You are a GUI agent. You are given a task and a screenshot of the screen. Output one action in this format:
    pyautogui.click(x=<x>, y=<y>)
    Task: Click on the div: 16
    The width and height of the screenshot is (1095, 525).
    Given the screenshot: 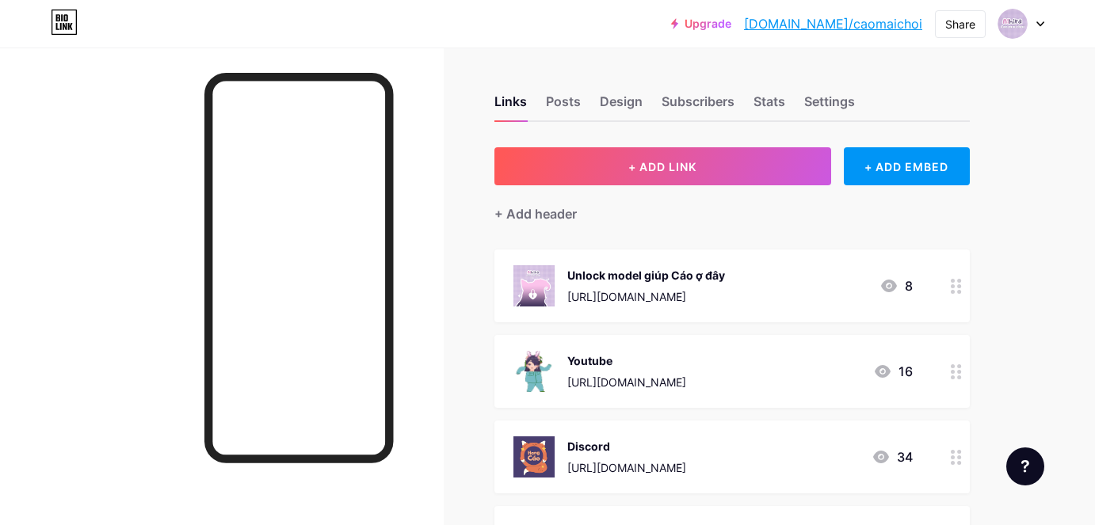 What is the action you would take?
    pyautogui.click(x=893, y=372)
    